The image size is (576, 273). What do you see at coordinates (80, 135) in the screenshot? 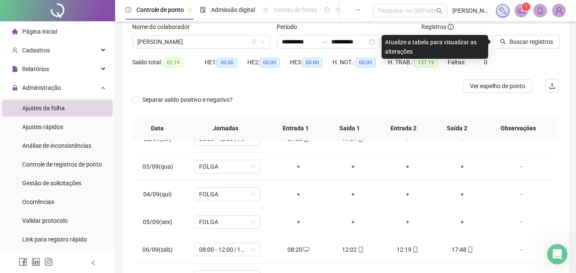
I see `div: Estaremos de volta online amanhã` at bounding box center [80, 135].